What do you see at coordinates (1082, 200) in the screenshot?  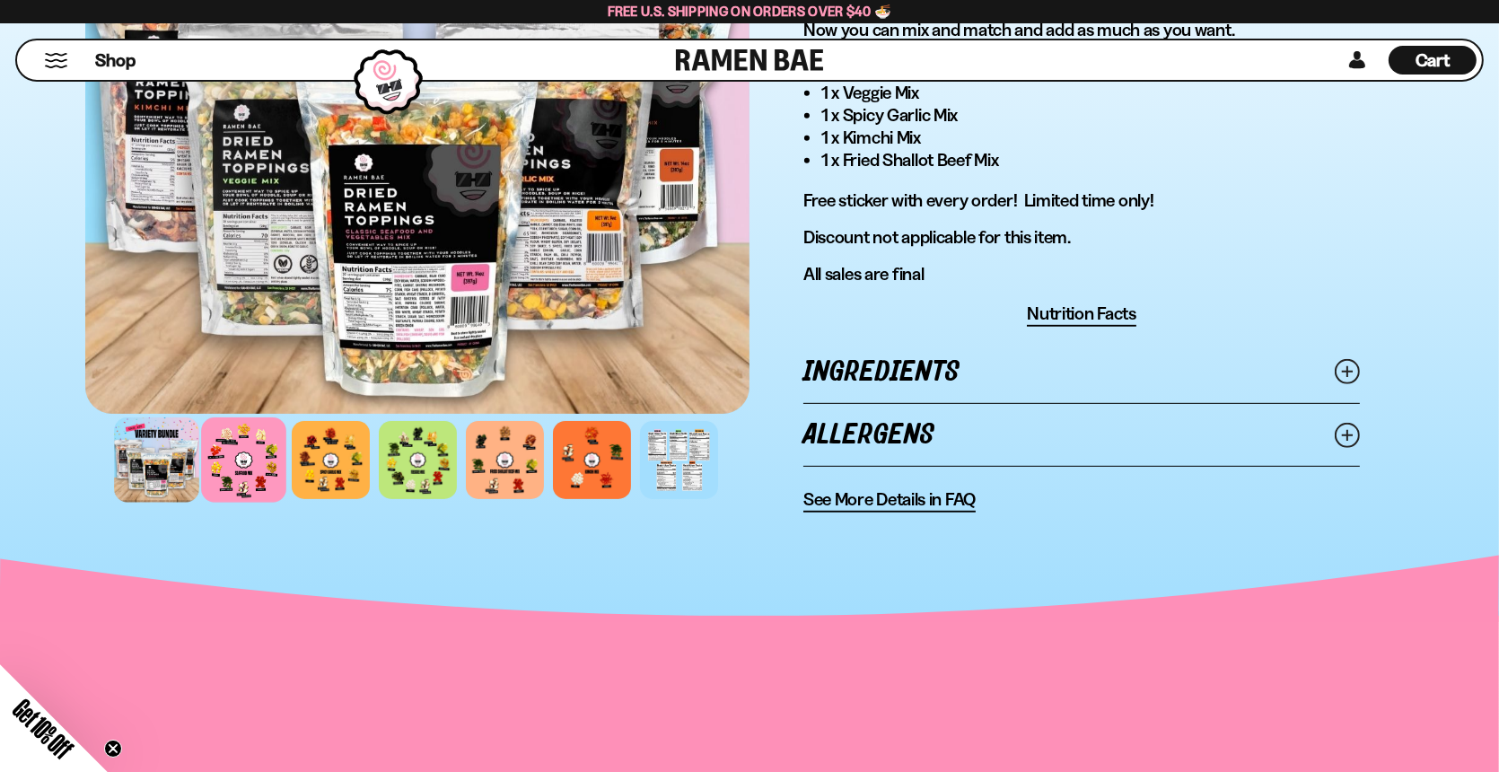 I see `p: Free sticker with every order! Limited time only!` at bounding box center [1082, 200].